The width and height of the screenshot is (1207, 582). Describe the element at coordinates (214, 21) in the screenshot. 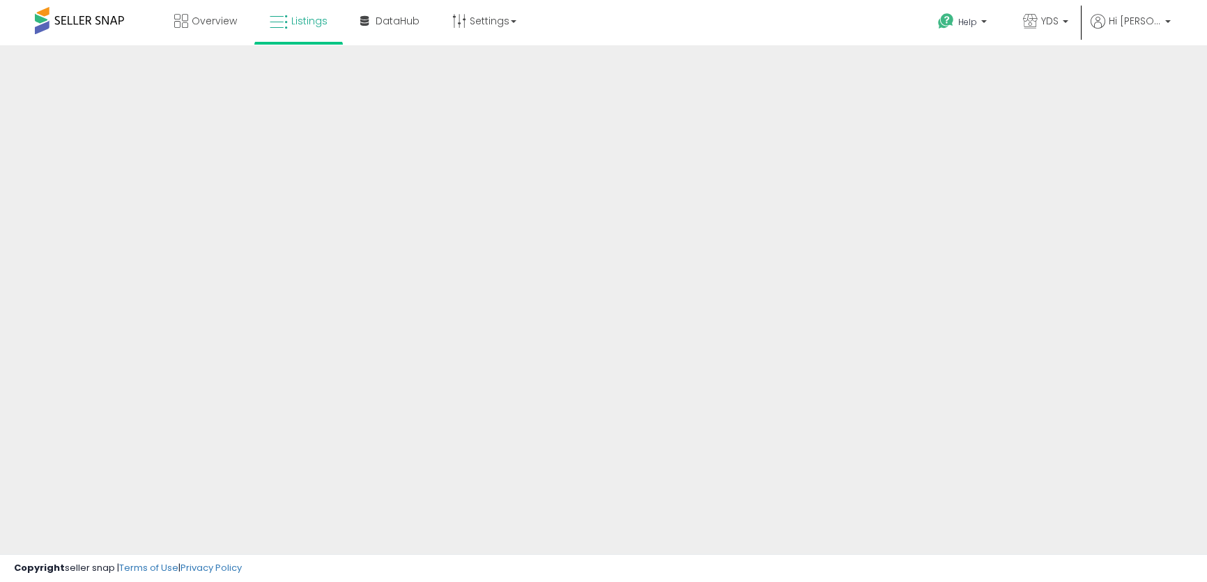

I see `span: Overview` at that location.